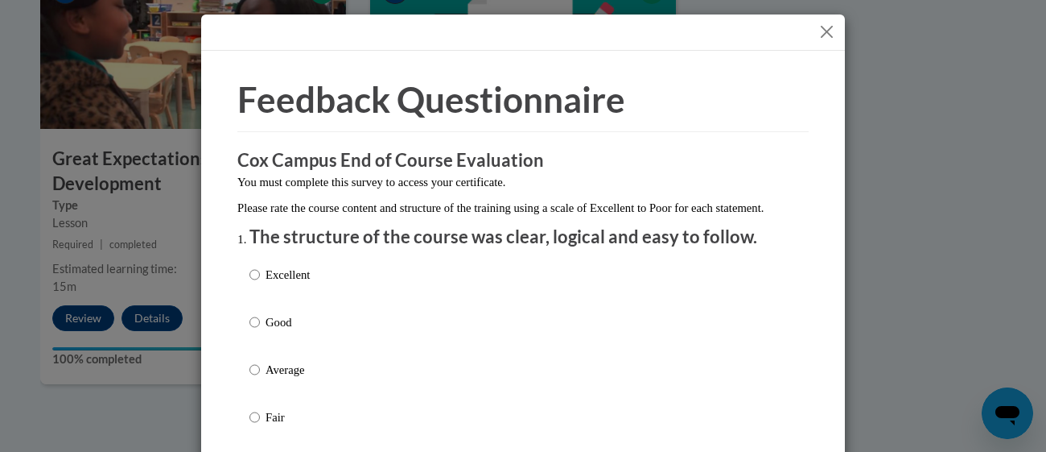 This screenshot has width=1046, height=452. I want to click on p: Good, so click(287, 322).